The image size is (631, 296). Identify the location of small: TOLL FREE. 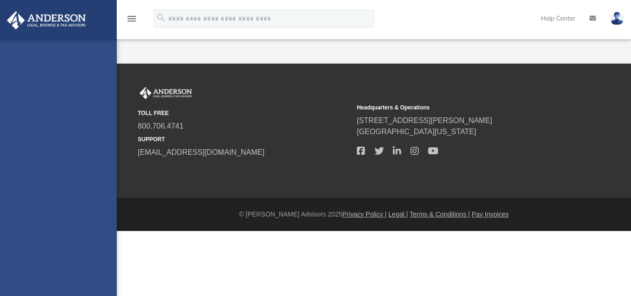
(244, 113).